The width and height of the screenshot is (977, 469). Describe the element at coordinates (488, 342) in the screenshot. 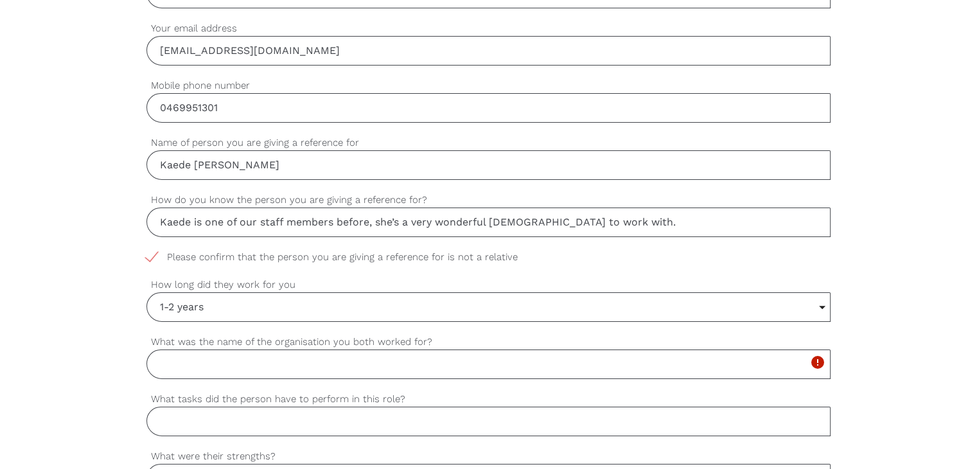

I see `label: What was the name of the organisation you both worked for?` at that location.